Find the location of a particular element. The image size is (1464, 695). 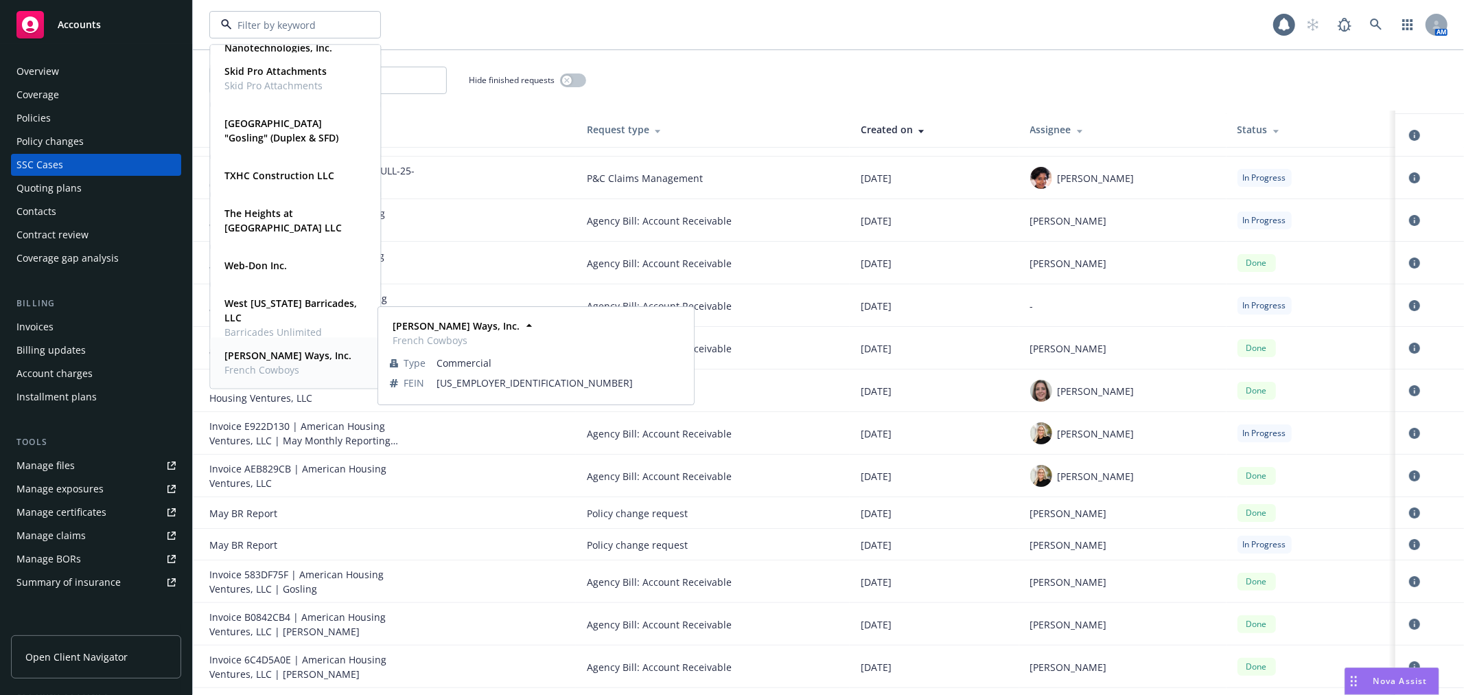

a: Policy changes is located at coordinates (96, 141).